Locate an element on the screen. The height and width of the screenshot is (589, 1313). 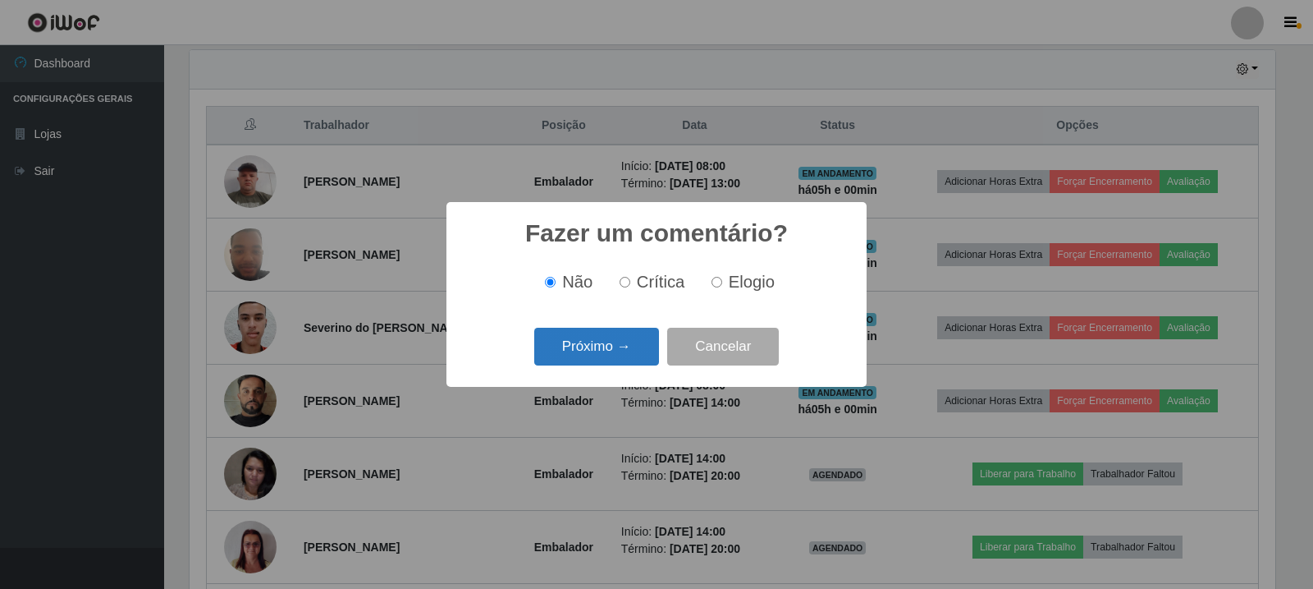
button: Próximo → is located at coordinates (597, 346).